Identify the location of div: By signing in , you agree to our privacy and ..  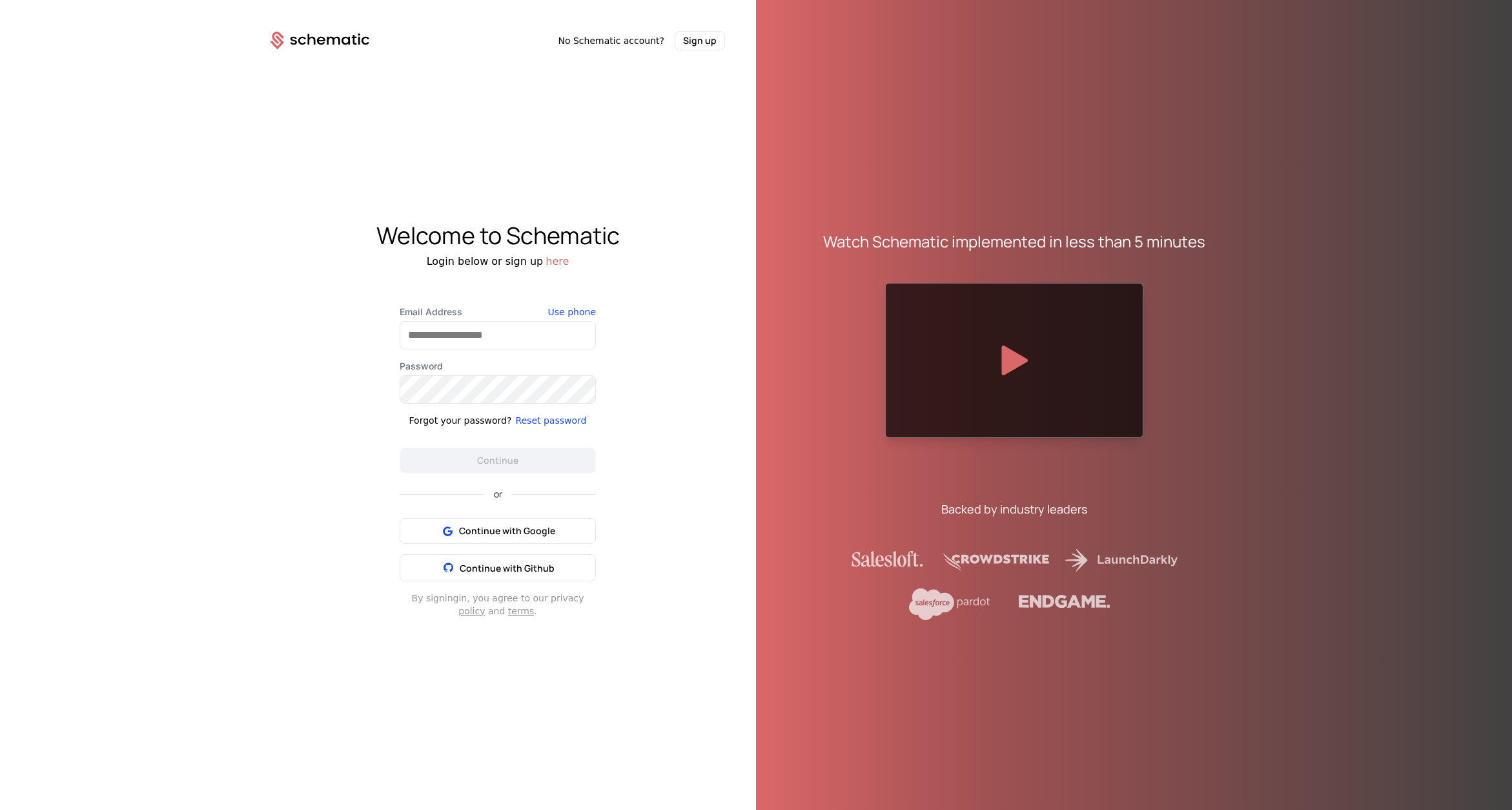
(498, 604).